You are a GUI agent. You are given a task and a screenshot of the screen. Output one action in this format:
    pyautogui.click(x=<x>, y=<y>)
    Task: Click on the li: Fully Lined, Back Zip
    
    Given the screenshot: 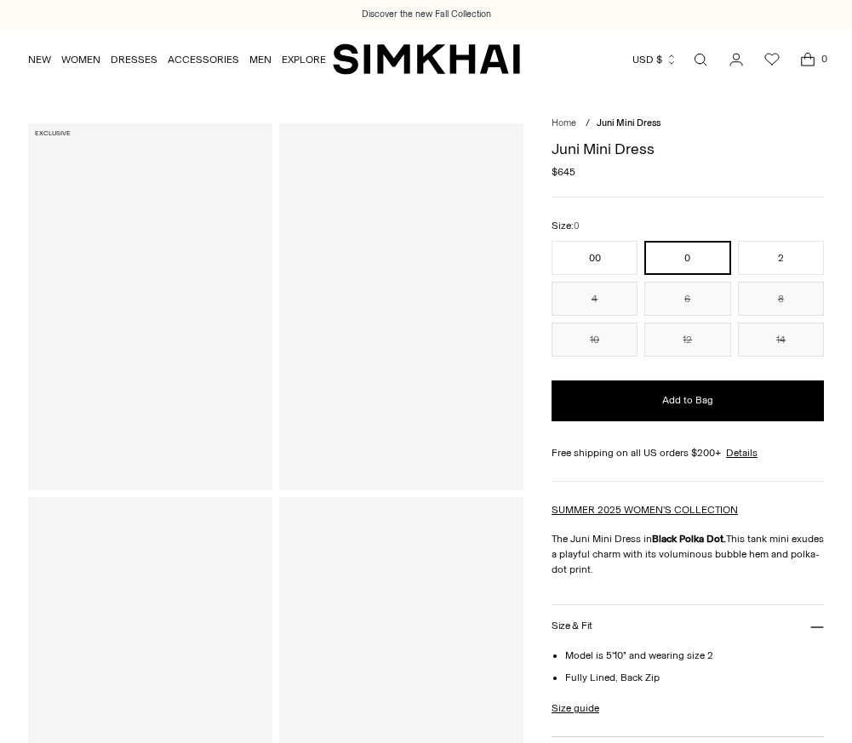 What is the action you would take?
    pyautogui.click(x=695, y=678)
    